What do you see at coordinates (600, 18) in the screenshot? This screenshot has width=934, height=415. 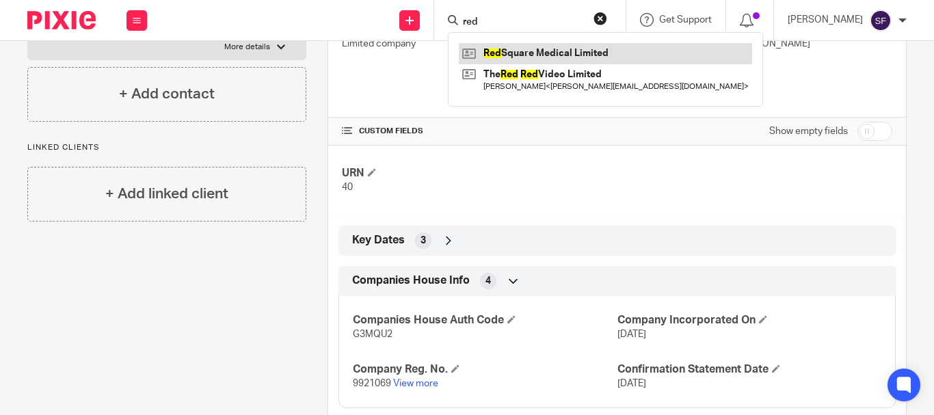 I see `button: Clear` at bounding box center [600, 18].